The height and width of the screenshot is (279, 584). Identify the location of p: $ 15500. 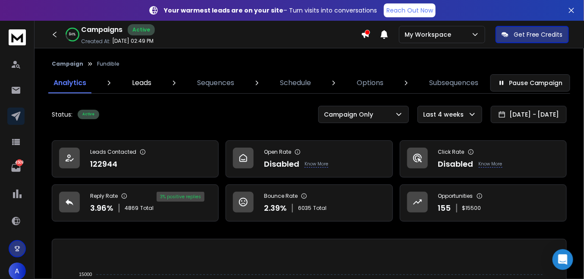
(472, 208).